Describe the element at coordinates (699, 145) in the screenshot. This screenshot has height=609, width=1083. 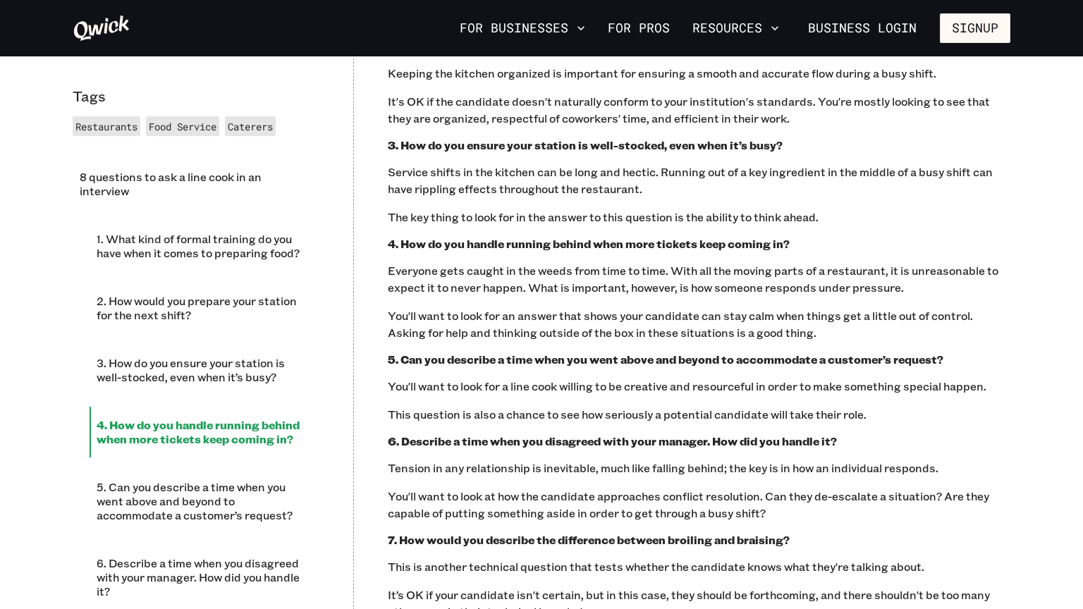
I see `h3: 3. How do you ensure your station is well-stocked, even when it’s busy?` at that location.